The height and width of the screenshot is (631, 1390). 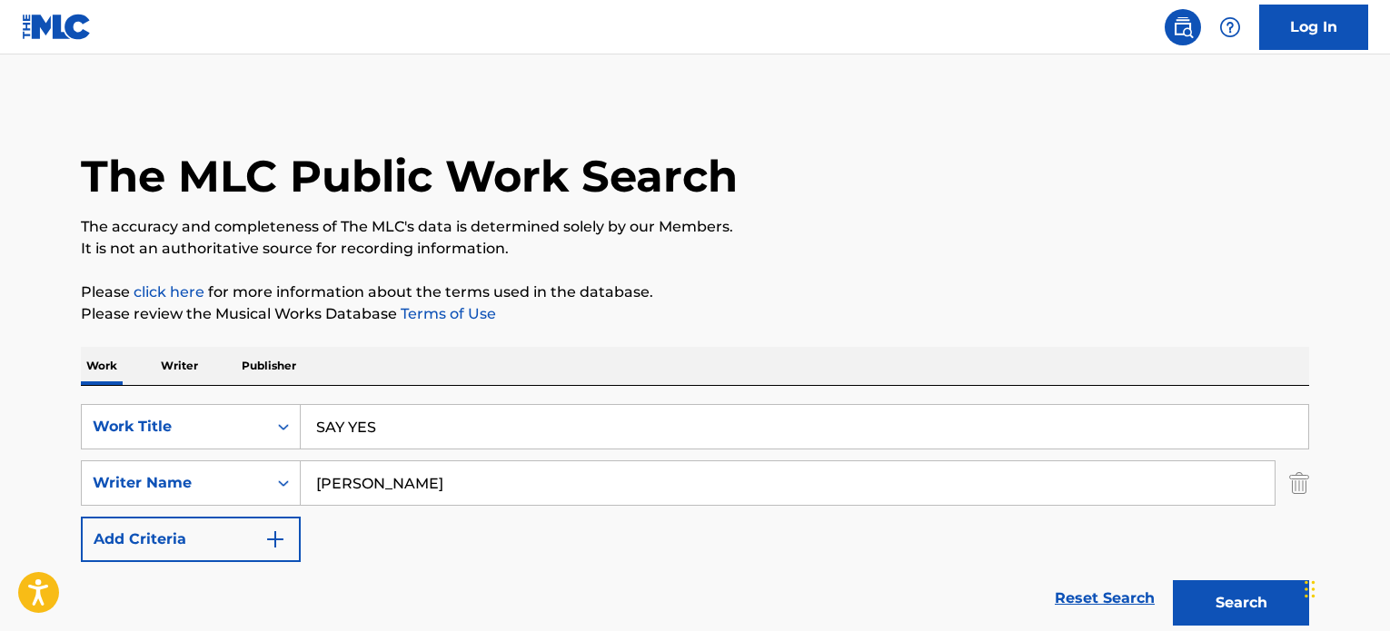 What do you see at coordinates (269, 366) in the screenshot?
I see `p: Publisher` at bounding box center [269, 366].